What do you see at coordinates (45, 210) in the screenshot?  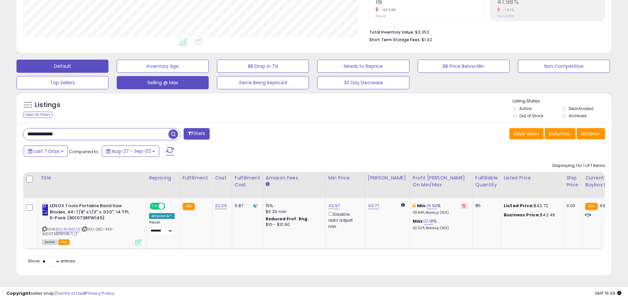 I see `img: 41PwgB5xqZL._SL40_.jpg` at bounding box center [45, 210].